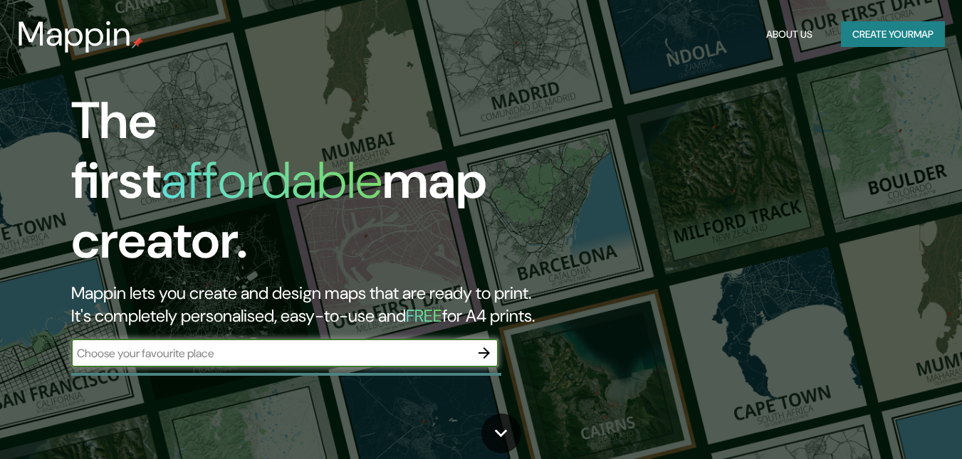  I want to click on h2: Mappin lets you create and design maps that are ready to print. It's completely personalised, eas..., so click(312, 305).